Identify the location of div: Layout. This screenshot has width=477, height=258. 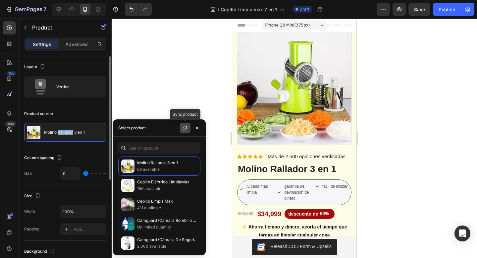
(35, 67).